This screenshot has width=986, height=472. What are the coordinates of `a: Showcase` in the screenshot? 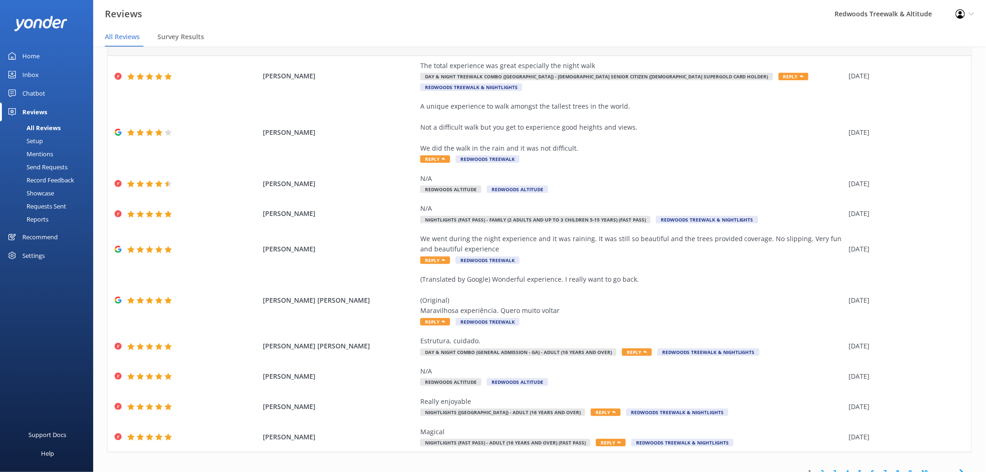 It's located at (49, 193).